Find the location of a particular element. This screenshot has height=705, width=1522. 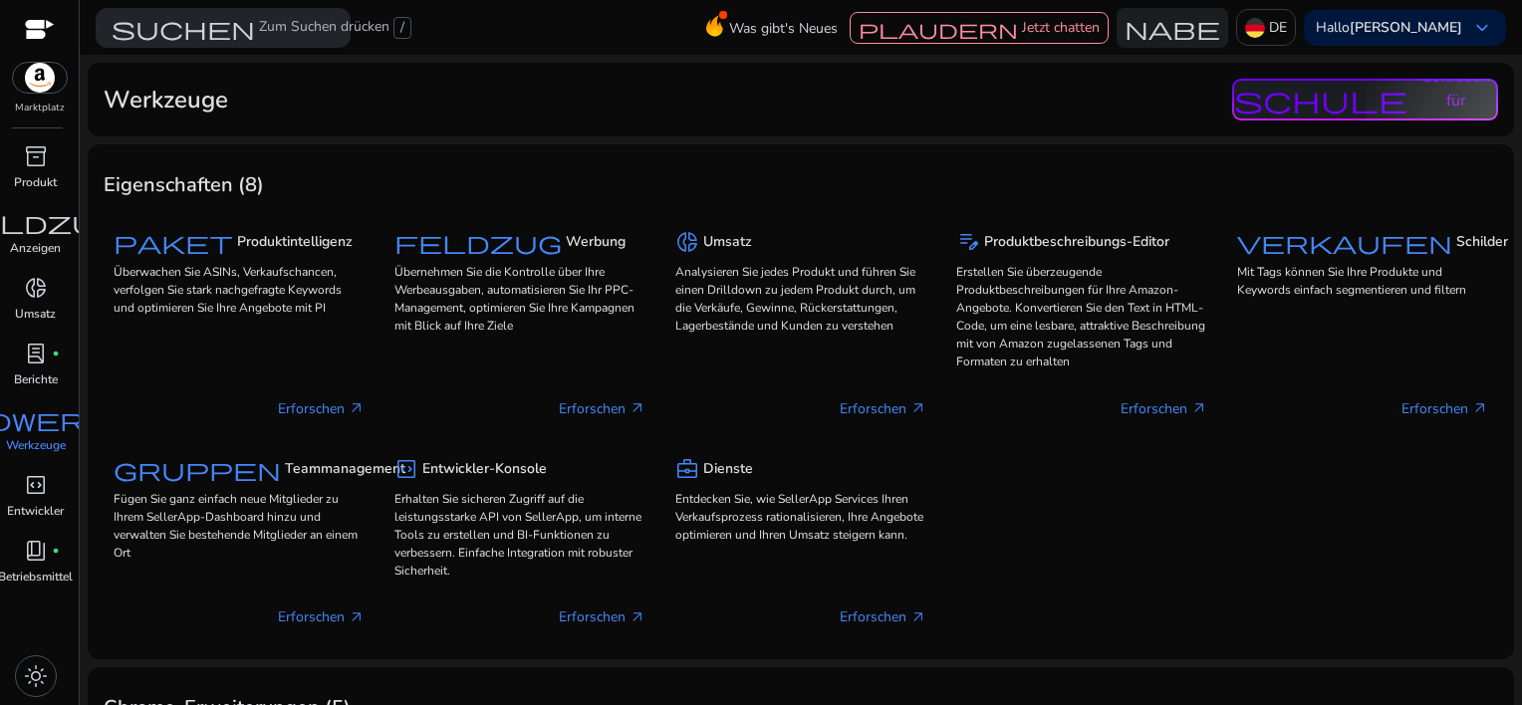

p: Erhalten Sie sicheren Zugriff auf die leistungsstarke API von SellerApp, um interne Tools zu erst... is located at coordinates (520, 535).